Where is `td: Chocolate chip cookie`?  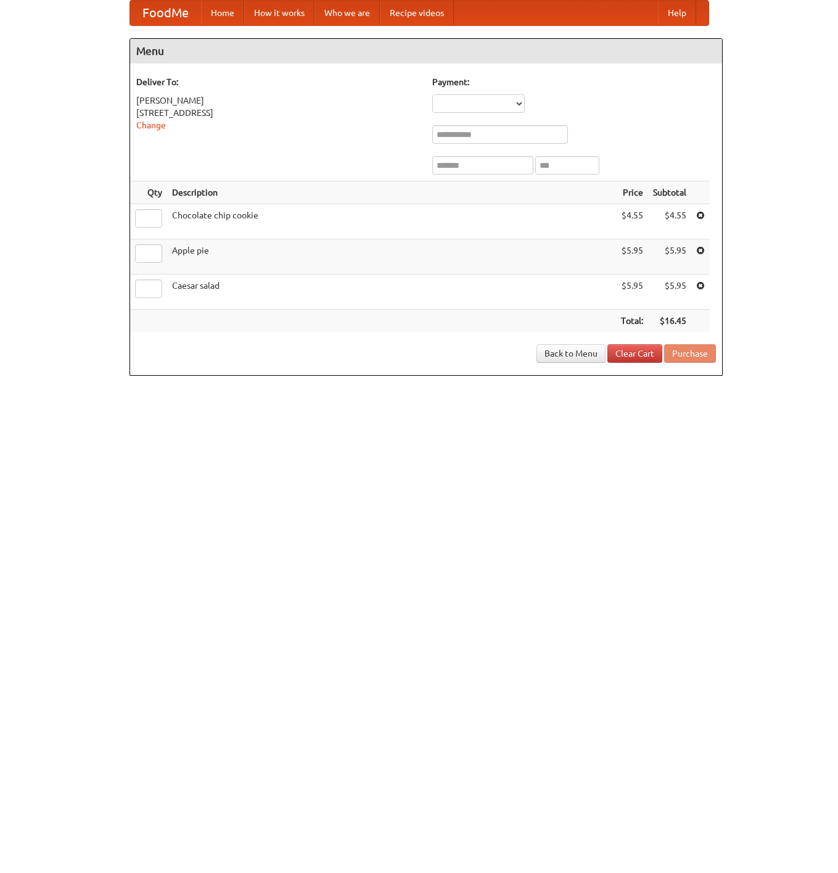
td: Chocolate chip cookie is located at coordinates (392, 221).